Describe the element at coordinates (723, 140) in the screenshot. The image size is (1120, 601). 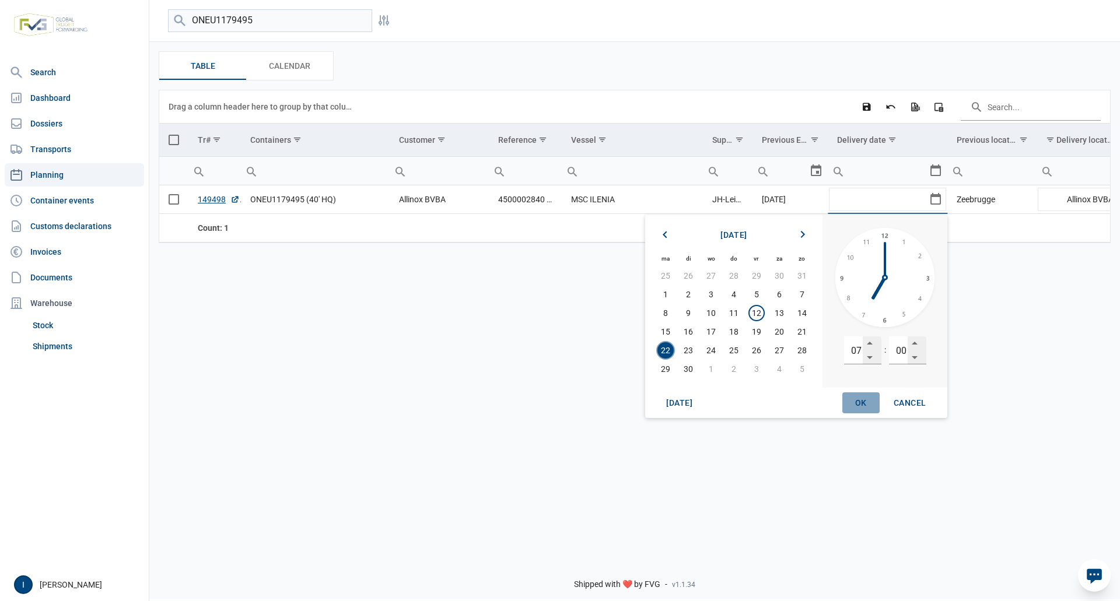
I see `div: Suppliers` at that location.